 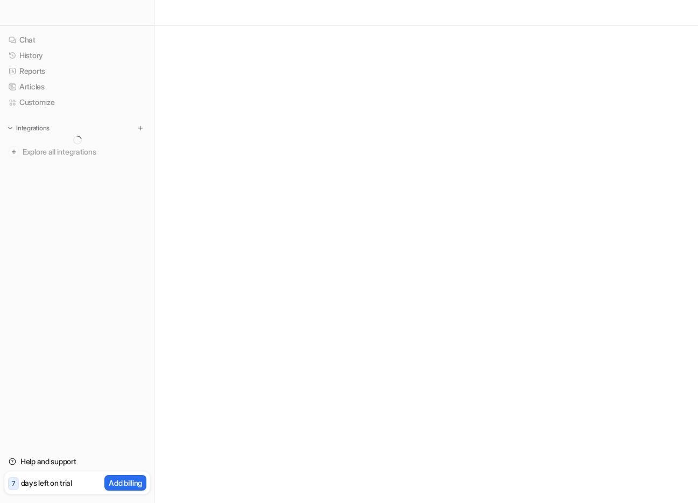 What do you see at coordinates (77, 71) in the screenshot?
I see `a: Reports` at bounding box center [77, 71].